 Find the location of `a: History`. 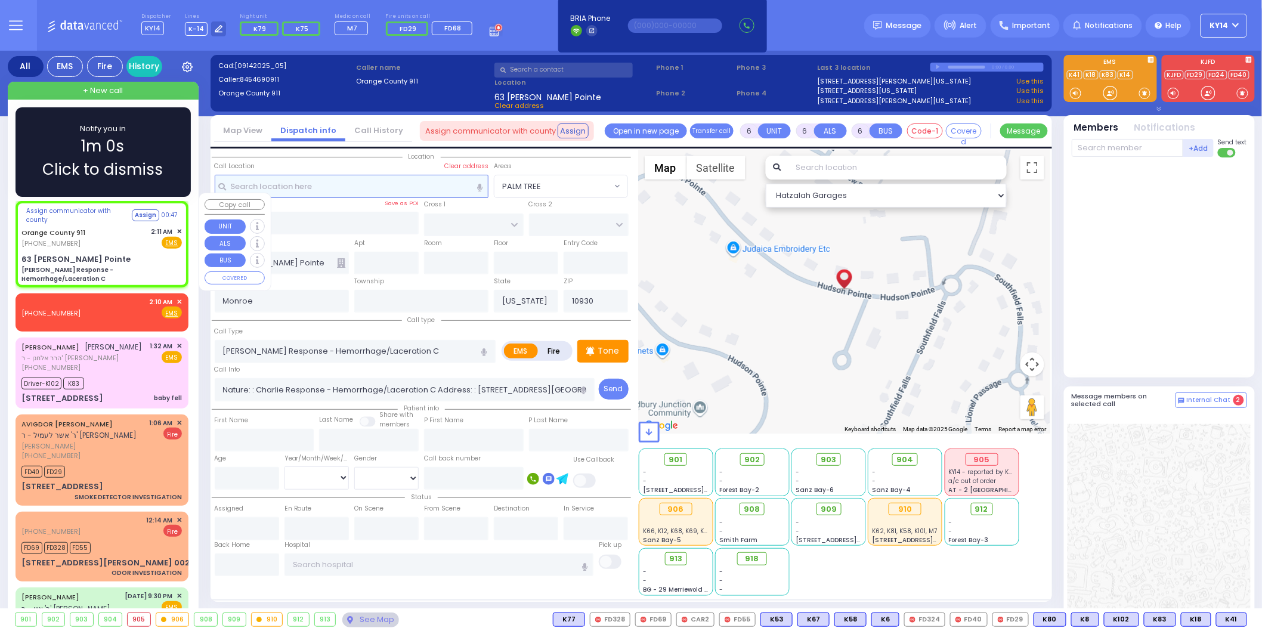

a: History is located at coordinates (144, 66).